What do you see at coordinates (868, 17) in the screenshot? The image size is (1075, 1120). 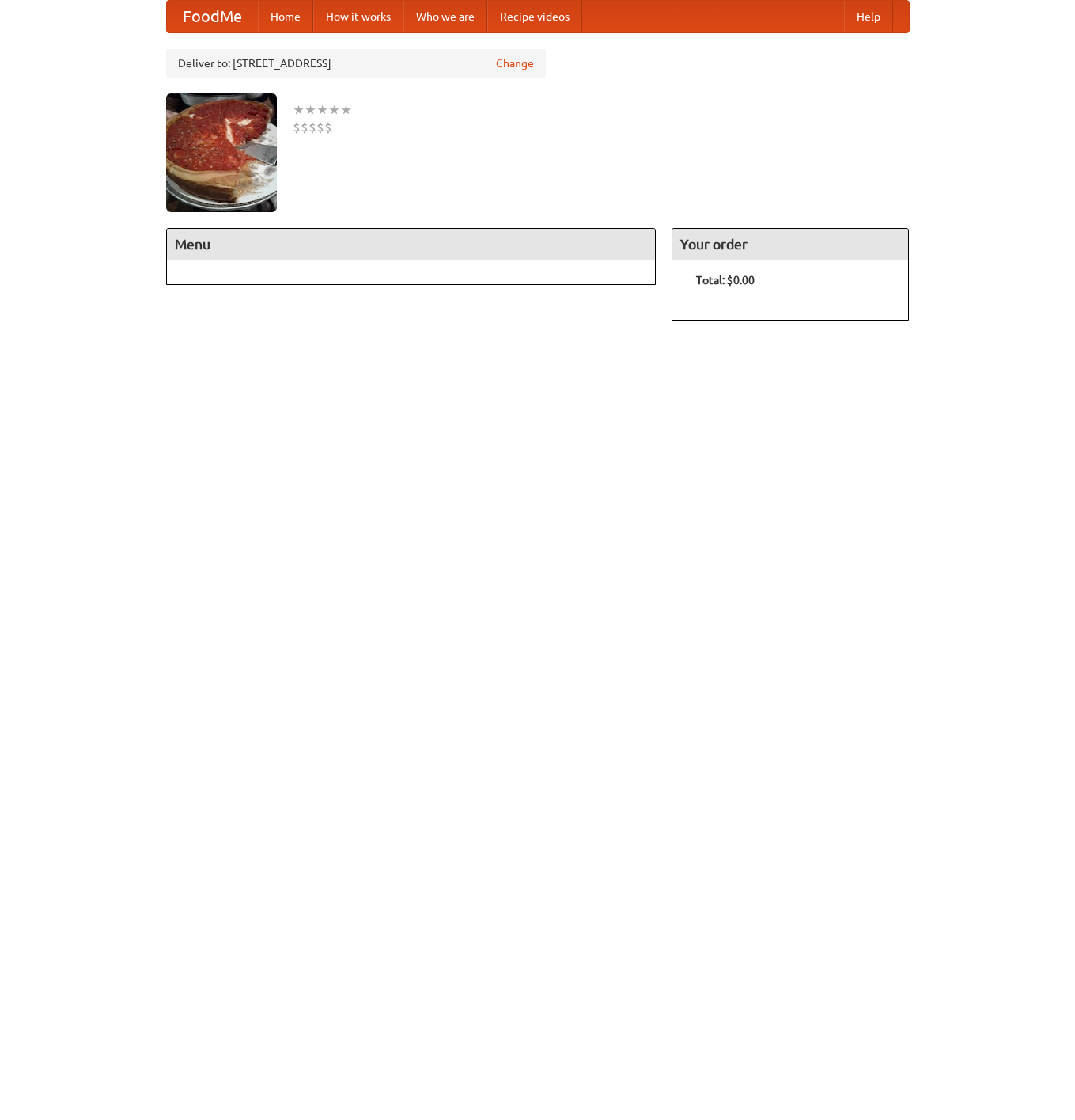 I see `a: Help` at bounding box center [868, 17].